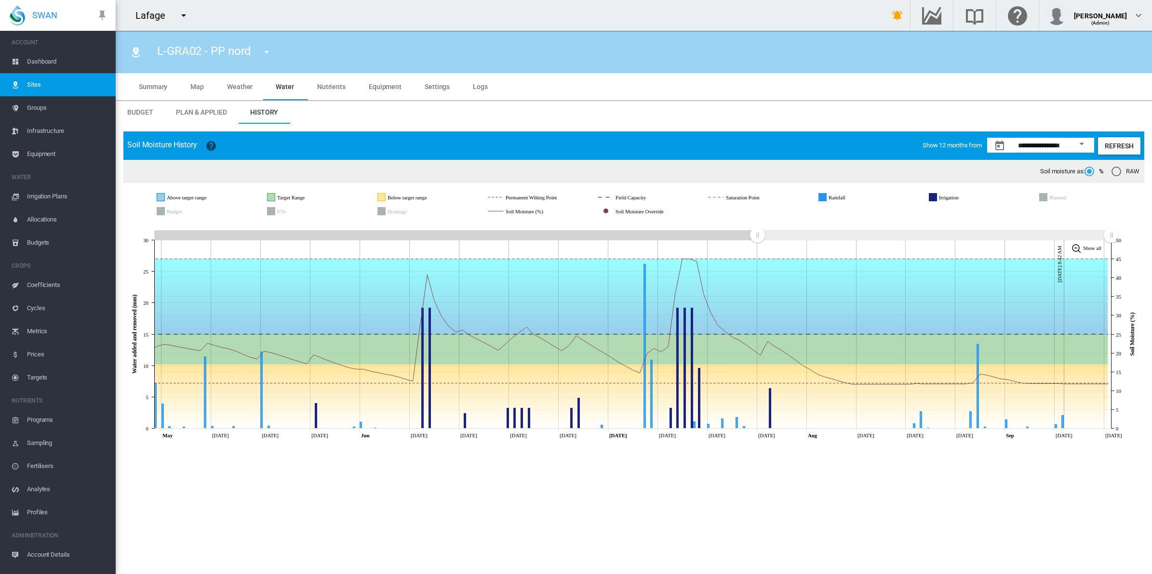 Image resolution: width=1152 pixels, height=574 pixels. Describe the element at coordinates (154, 15) in the screenshot. I see `div: Lafage` at that location.